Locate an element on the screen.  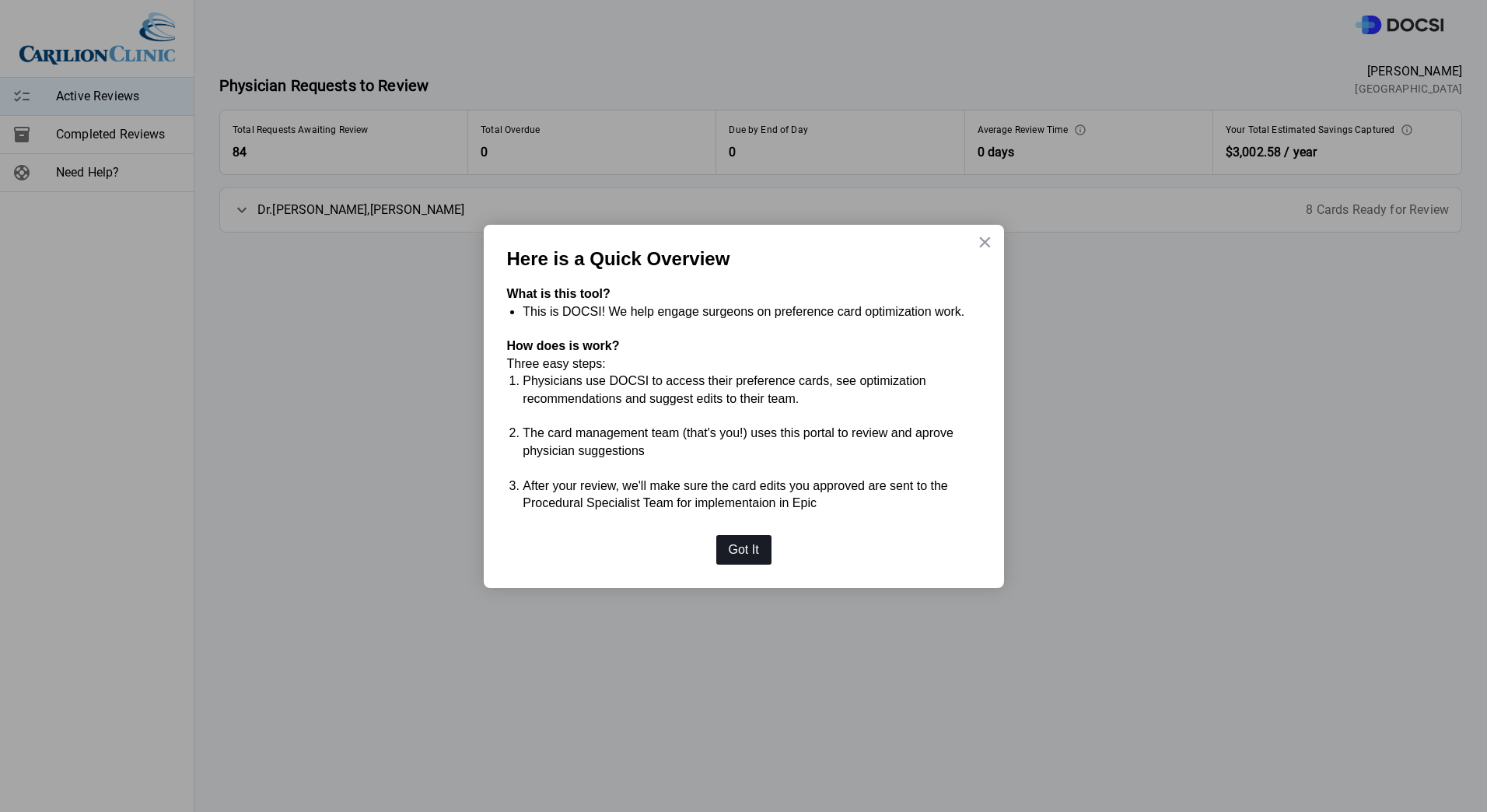
strong: How does is work? is located at coordinates (563, 346).